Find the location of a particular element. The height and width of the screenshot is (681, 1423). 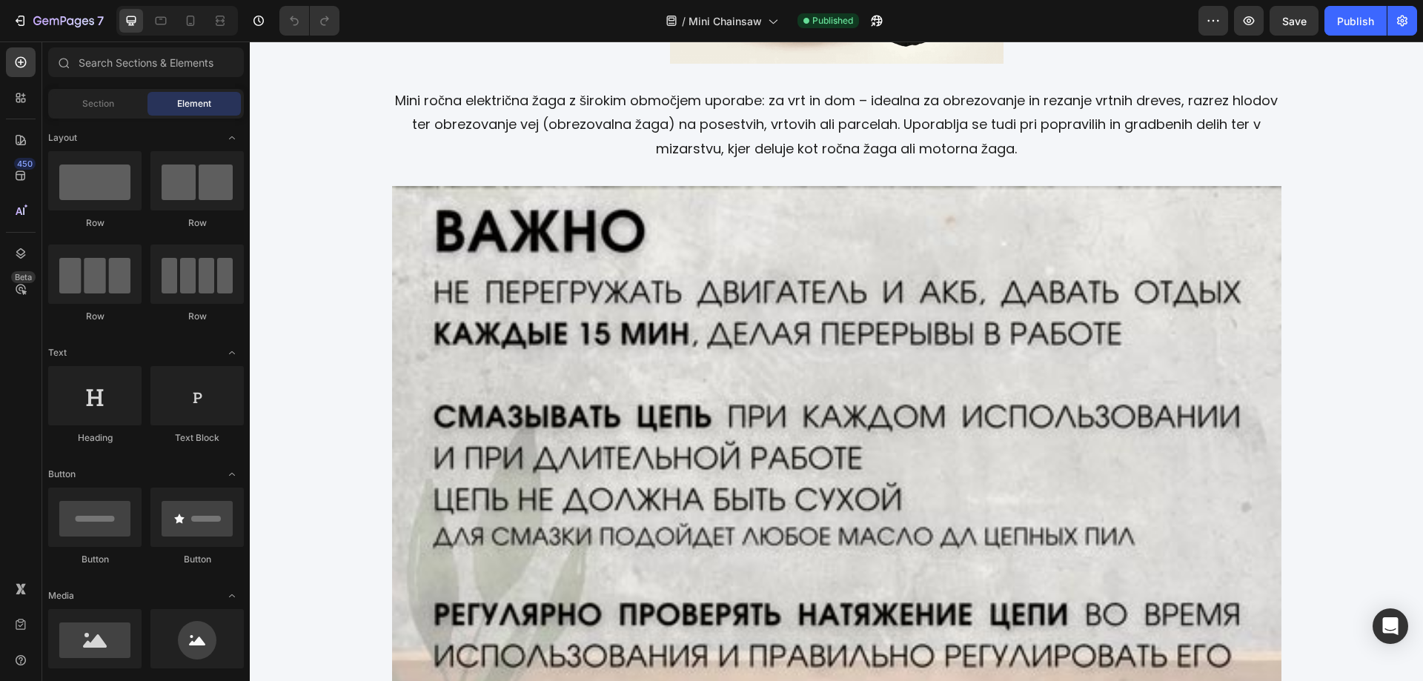

p: Mini ročna električna žaga z širokim območjem uporabe: za vrt in dom – idealna za obrezovanje in ... is located at coordinates (587, 83).